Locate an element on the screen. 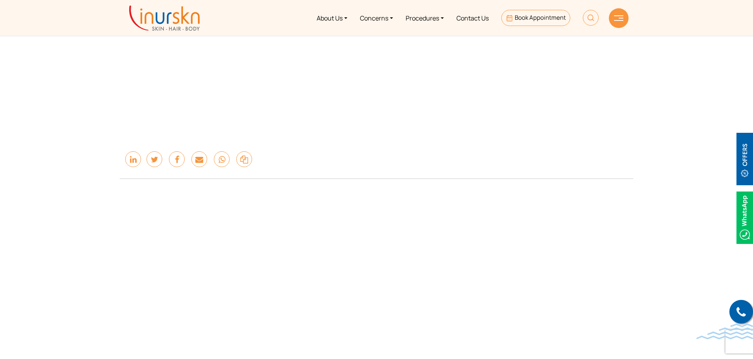 The height and width of the screenshot is (359, 753). span: Book Appointment is located at coordinates (540, 17).